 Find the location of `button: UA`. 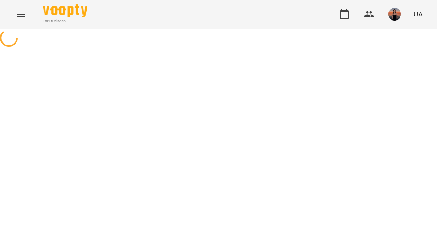

button: UA is located at coordinates (418, 14).